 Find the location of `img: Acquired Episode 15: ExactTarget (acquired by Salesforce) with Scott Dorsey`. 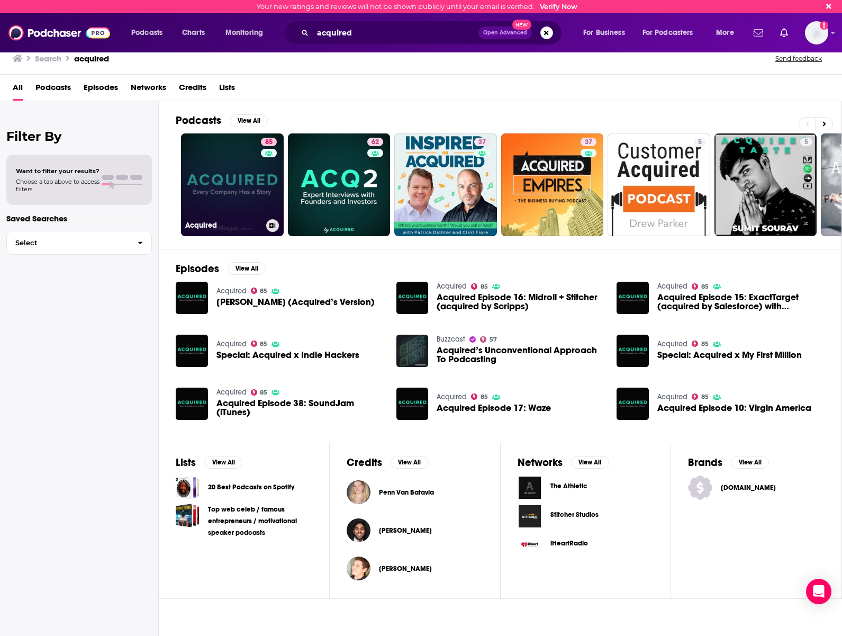

img: Acquired Episode 15: ExactTarget (acquired by Salesforce) with Scott Dorsey is located at coordinates (633, 298).